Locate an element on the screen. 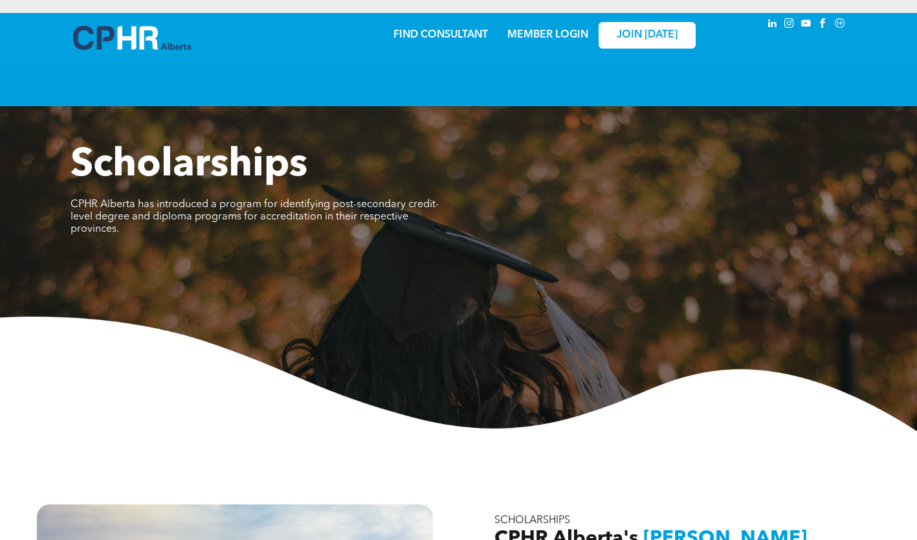 The image size is (917, 540). a: MEMBER LOGIN is located at coordinates (548, 35).